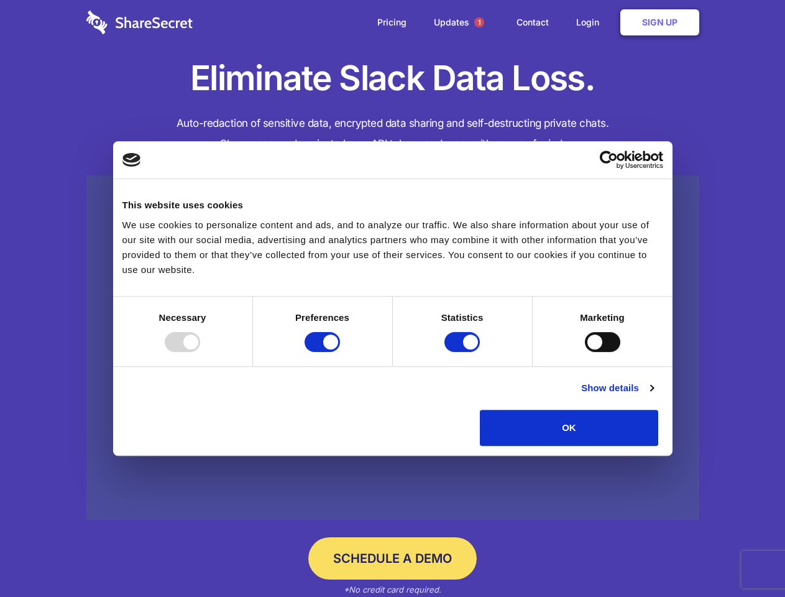 The width and height of the screenshot is (785, 597). I want to click on strong: Statistics, so click(462, 317).